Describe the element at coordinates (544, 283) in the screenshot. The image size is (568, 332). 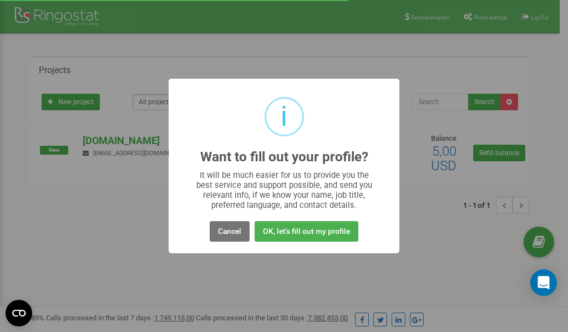
I see `div: Open Intercom Messenger` at that location.